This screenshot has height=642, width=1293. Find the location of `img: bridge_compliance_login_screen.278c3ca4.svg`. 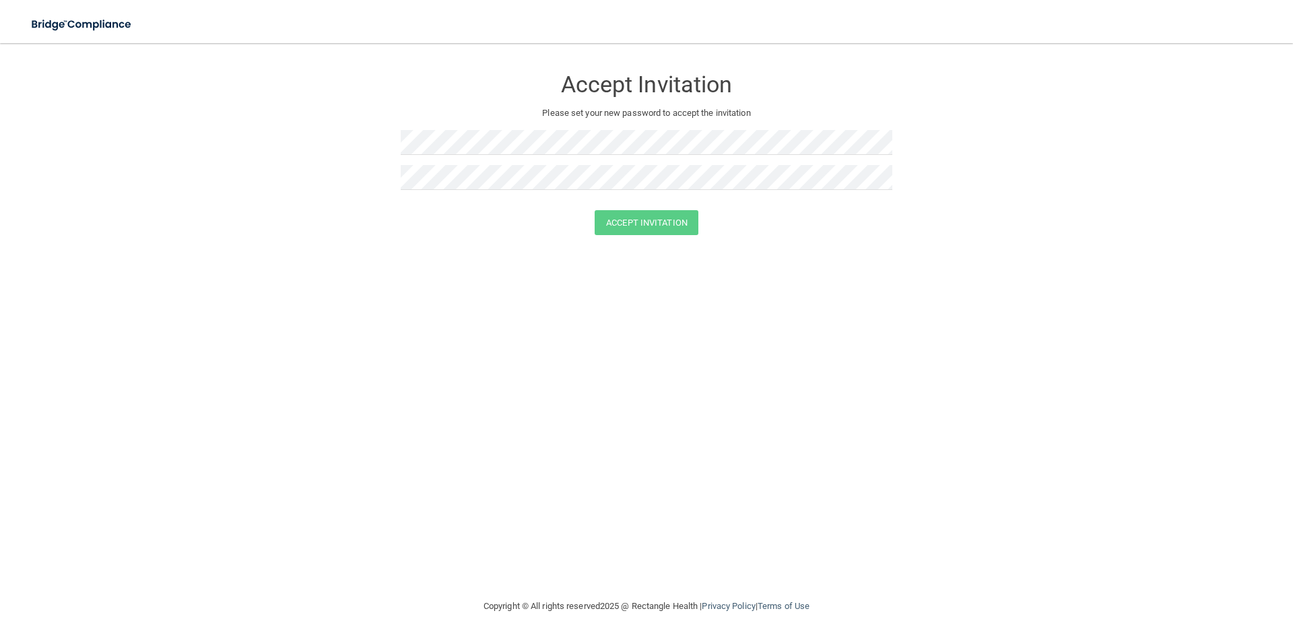

img: bridge_compliance_login_screen.278c3ca4.svg is located at coordinates (82, 24).